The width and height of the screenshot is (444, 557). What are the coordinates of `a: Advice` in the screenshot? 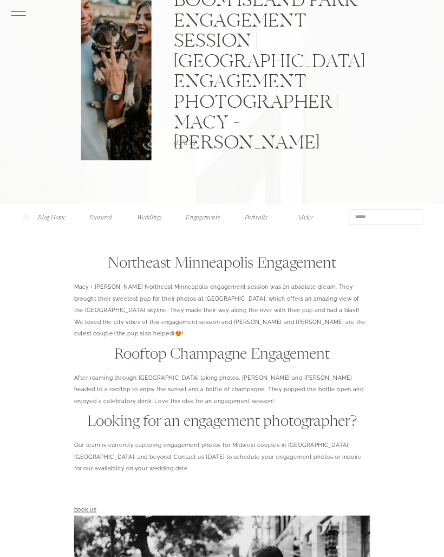 It's located at (304, 216).